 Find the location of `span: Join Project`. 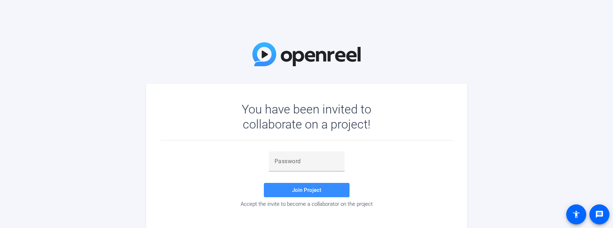

span: Join Project is located at coordinates (307, 190).